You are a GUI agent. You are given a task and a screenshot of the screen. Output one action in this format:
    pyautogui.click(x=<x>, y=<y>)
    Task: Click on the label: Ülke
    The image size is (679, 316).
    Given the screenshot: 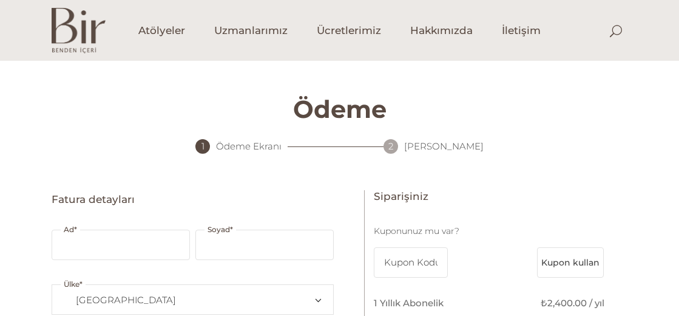 What is the action you would take?
    pyautogui.click(x=73, y=284)
    